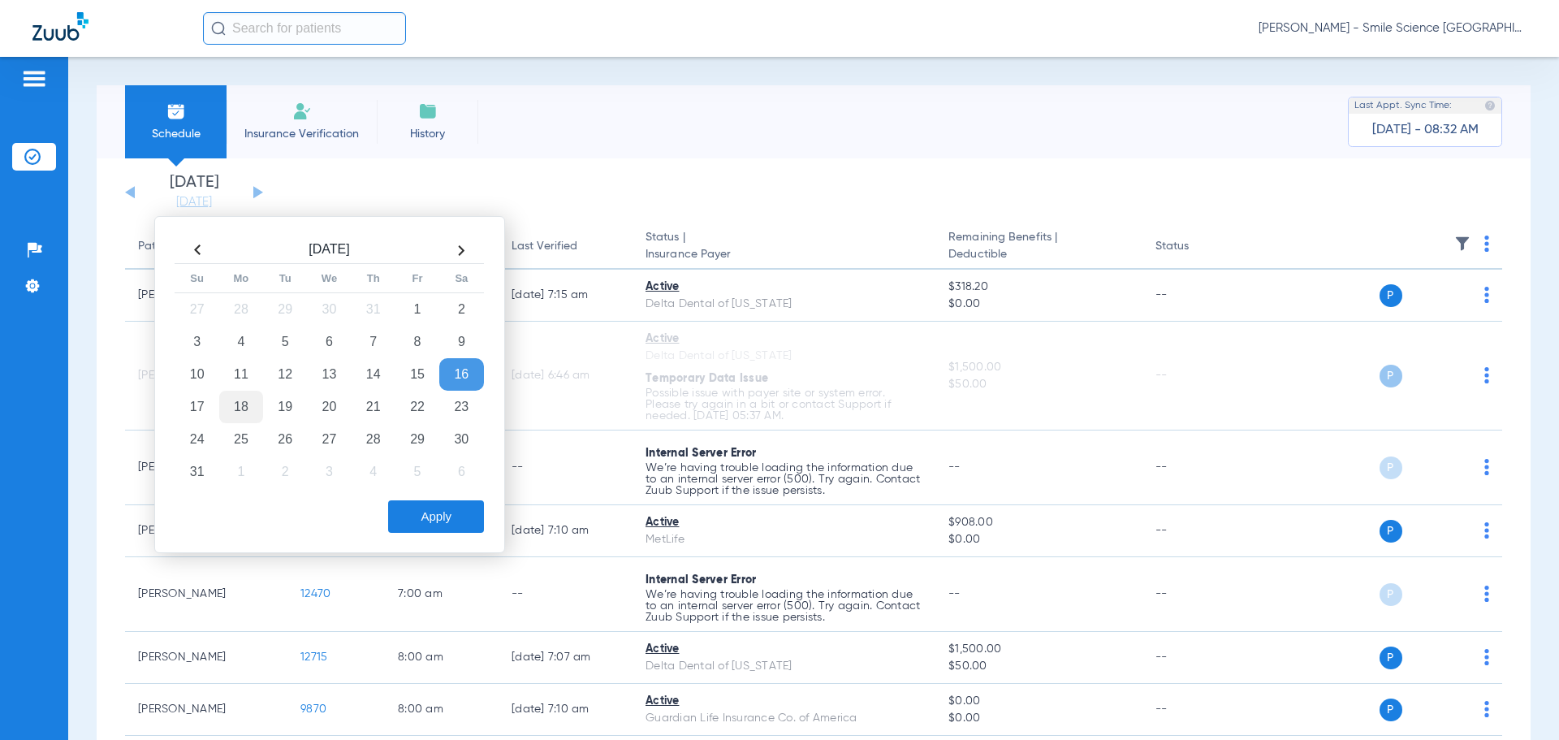 The width and height of the screenshot is (1559, 740). Describe the element at coordinates (784, 254) in the screenshot. I see `span: Insurance Payer` at that location.